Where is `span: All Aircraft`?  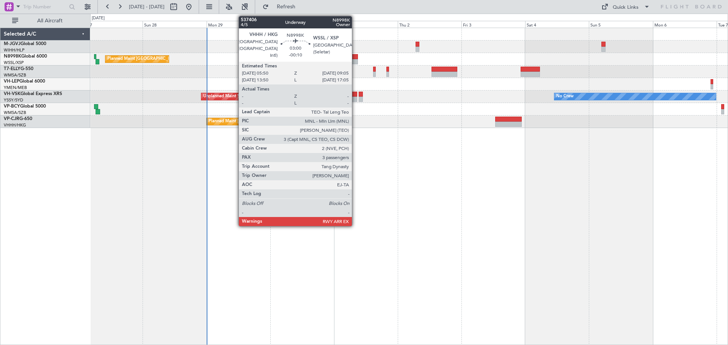
span: All Aircraft is located at coordinates (50, 21).